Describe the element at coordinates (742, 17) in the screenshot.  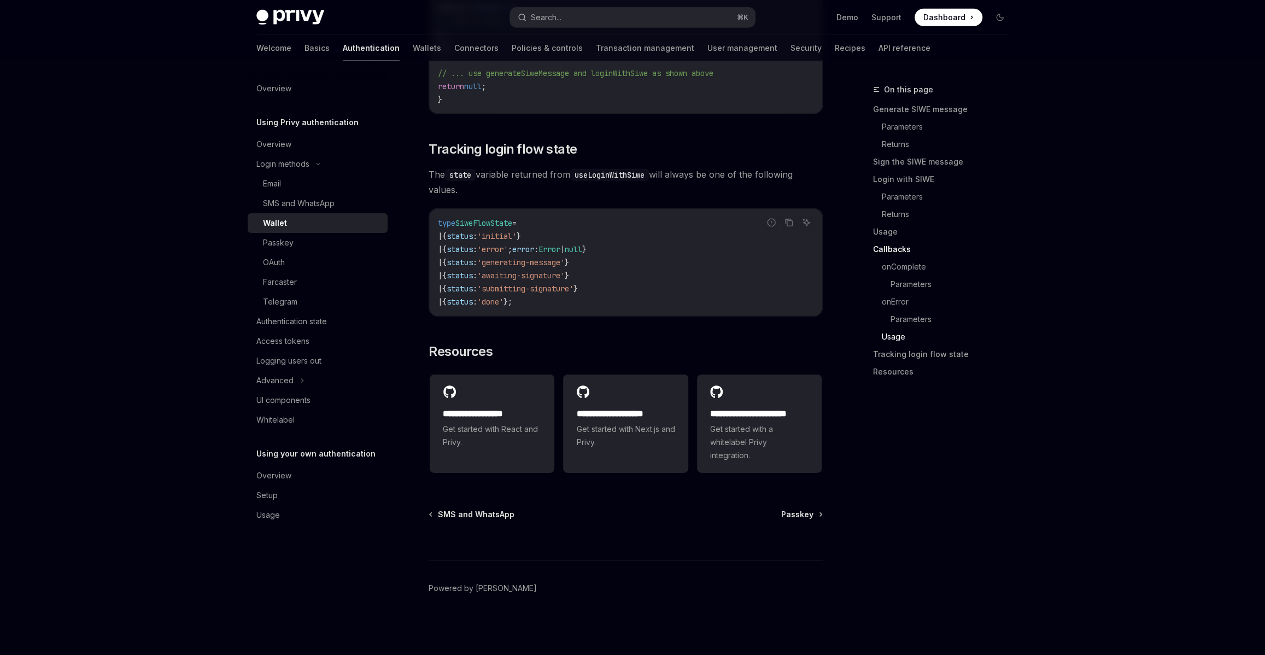
I see `span: ⌘ K` at that location.